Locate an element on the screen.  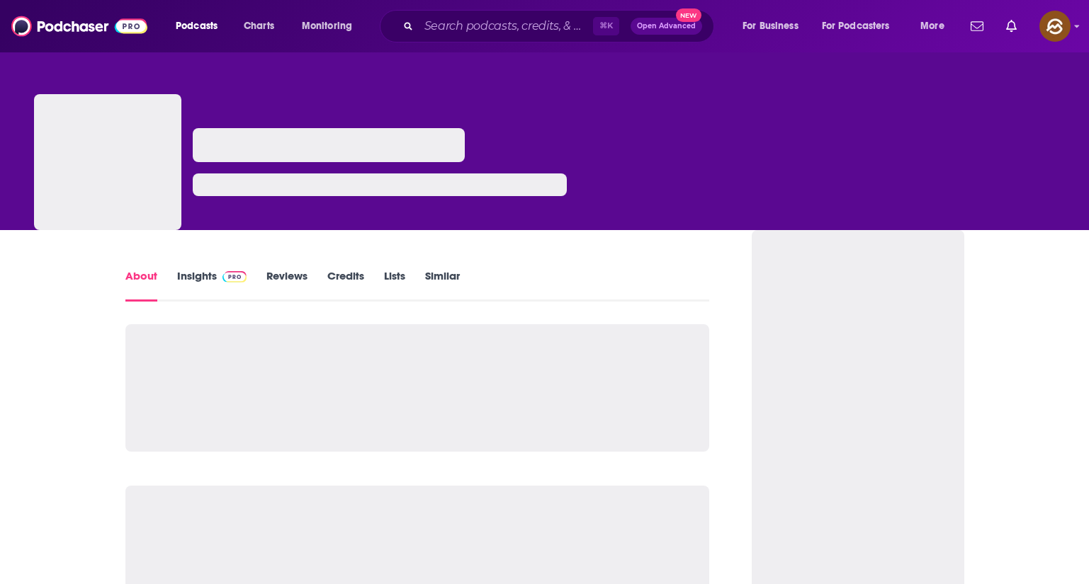
input: Search podcasts, credits, & more... is located at coordinates (506, 26).